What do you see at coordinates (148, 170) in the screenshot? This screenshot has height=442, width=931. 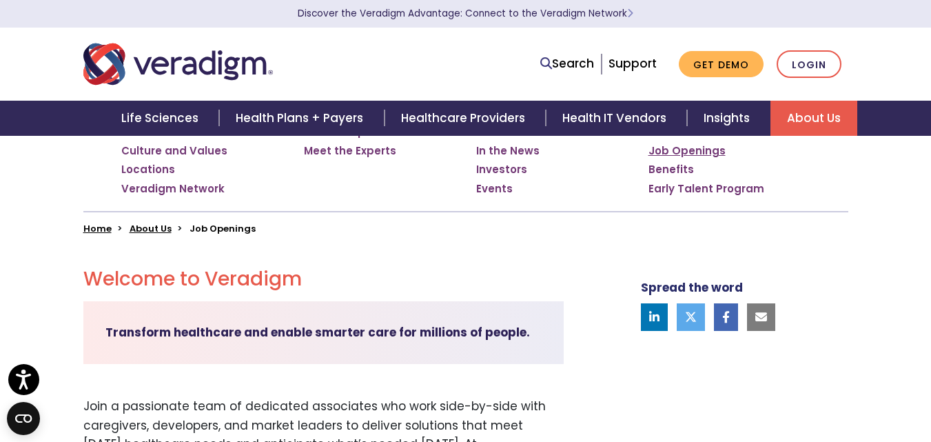 I see `a: Locations` at bounding box center [148, 170].